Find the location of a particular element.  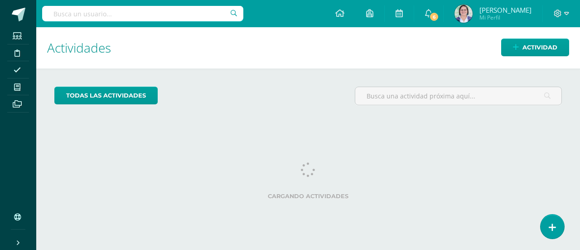

span: 6 is located at coordinates (434, 17).